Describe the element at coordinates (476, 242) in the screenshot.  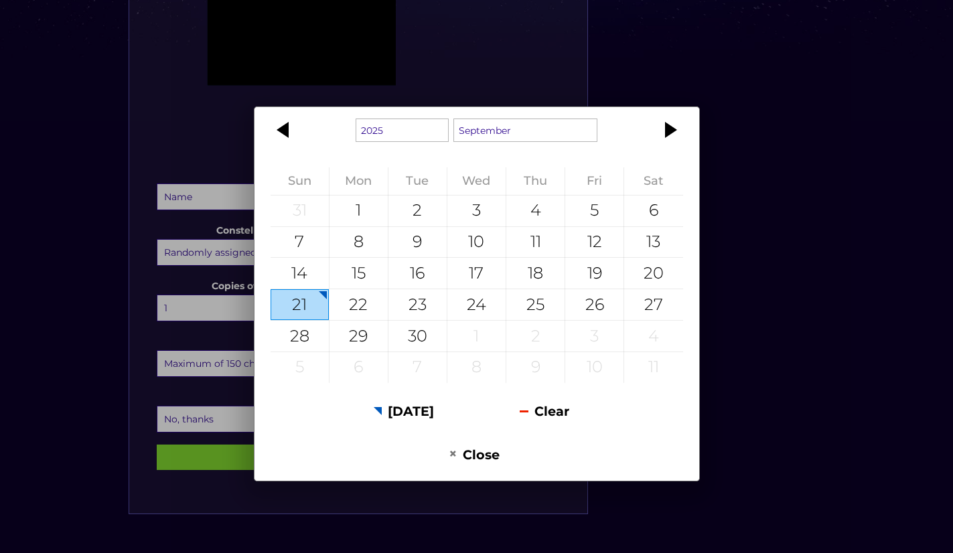
I see `div: 10 September 2025` at that location.